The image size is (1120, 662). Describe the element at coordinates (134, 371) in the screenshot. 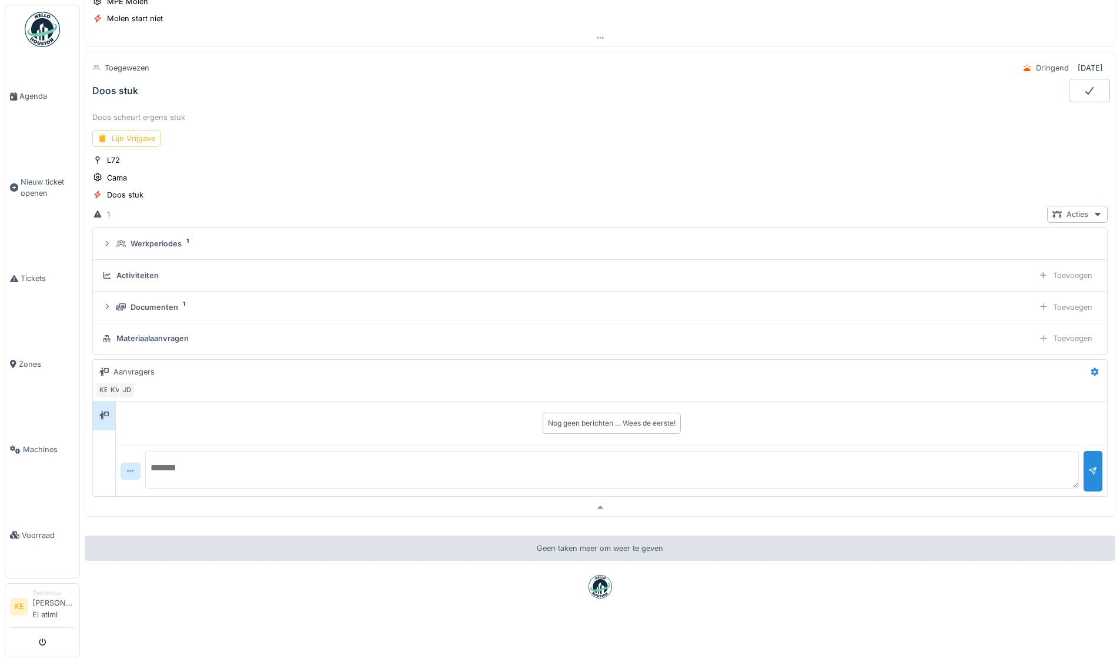

I see `div: Aanvragers` at that location.